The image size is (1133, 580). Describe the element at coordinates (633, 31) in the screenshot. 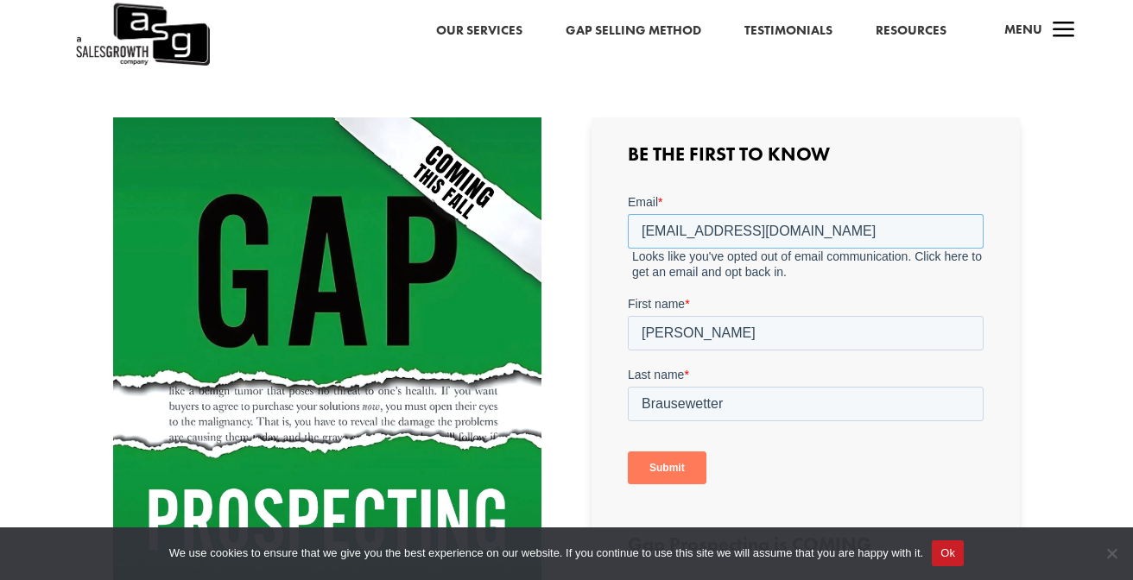

I see `a: Gap Selling Method` at that location.